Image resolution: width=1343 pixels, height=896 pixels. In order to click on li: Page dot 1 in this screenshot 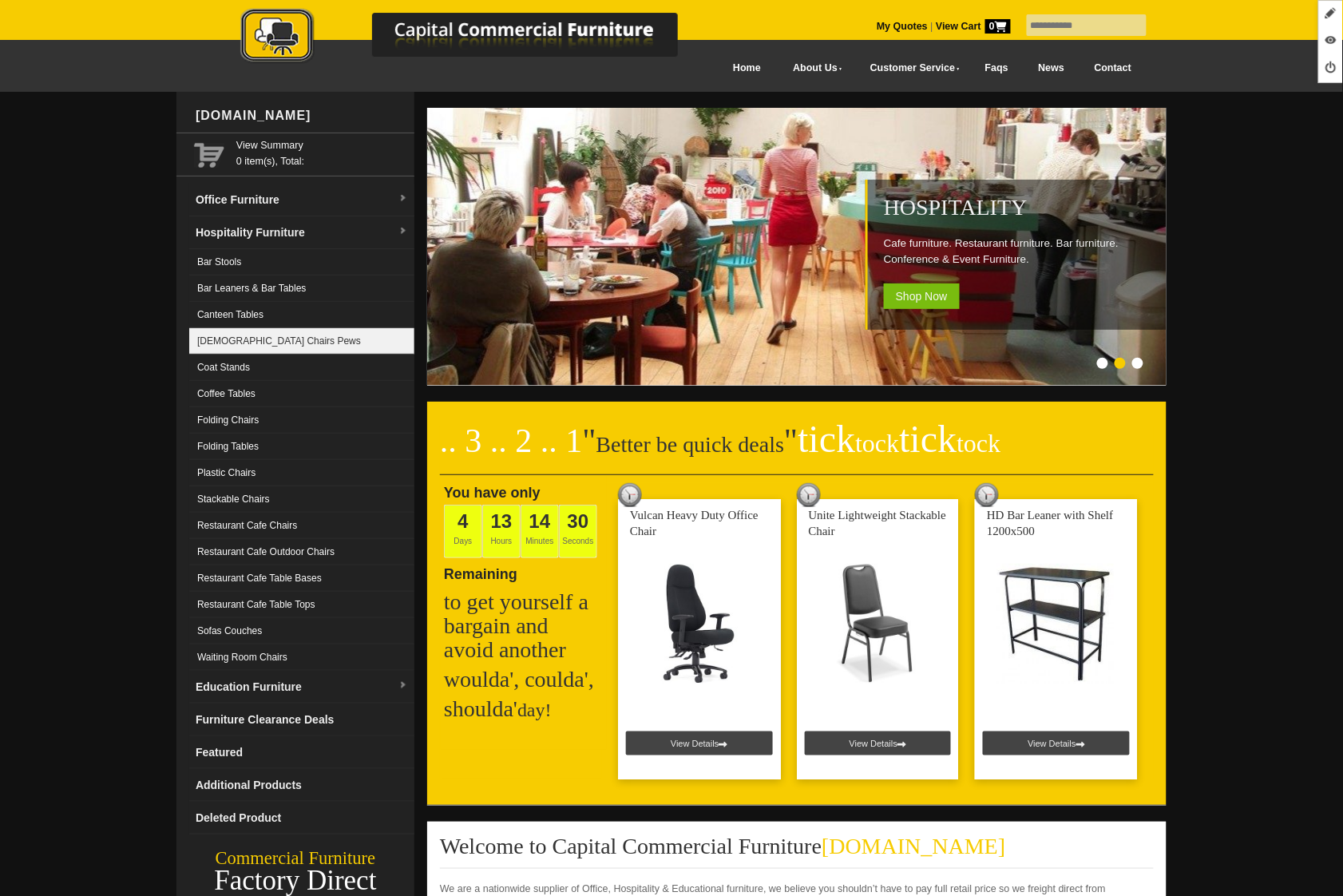, I will do `click(1102, 363)`.